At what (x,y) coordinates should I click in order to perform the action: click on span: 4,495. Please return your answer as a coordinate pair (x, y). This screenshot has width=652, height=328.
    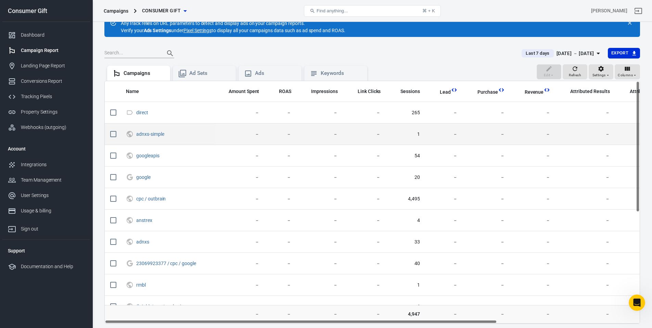
    Looking at the image, I should click on (406, 199).